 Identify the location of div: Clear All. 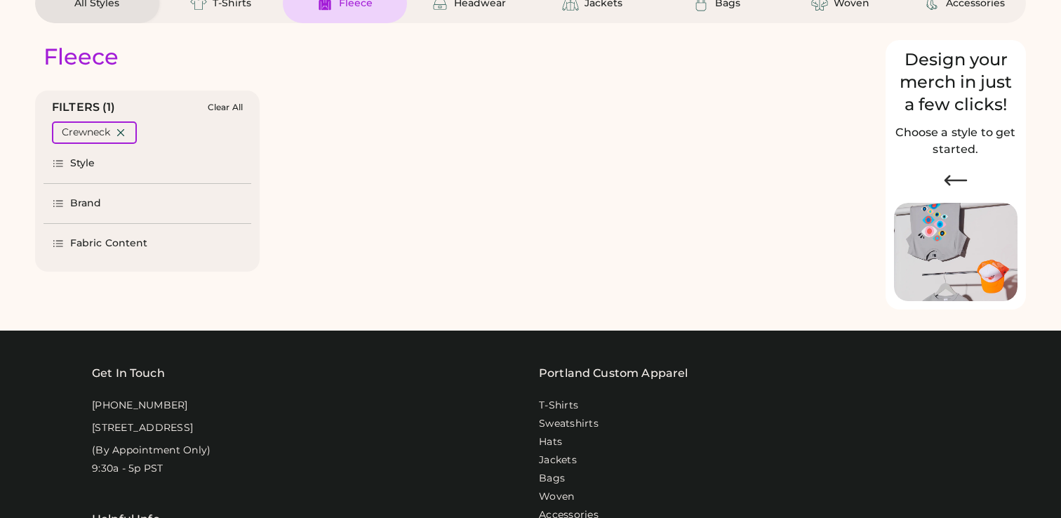
(225, 107).